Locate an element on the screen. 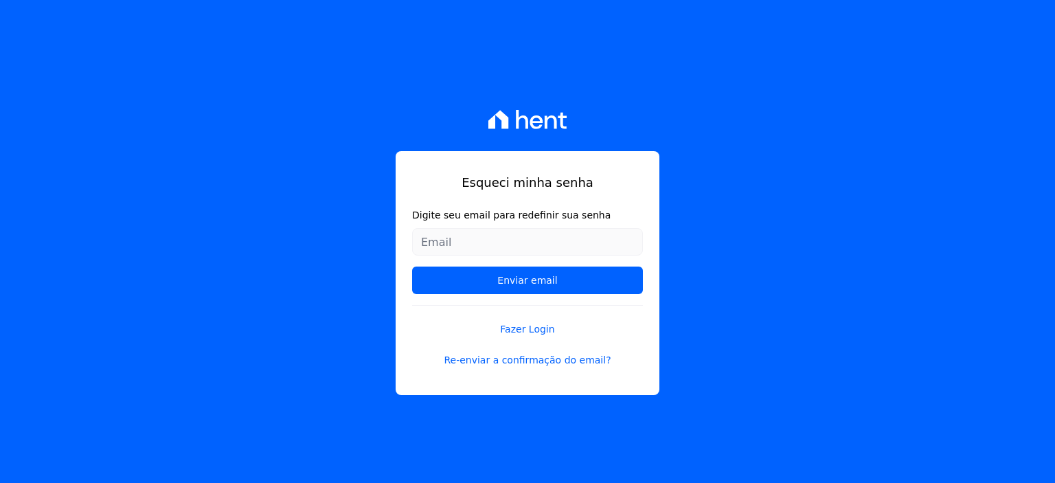 The image size is (1055, 483). a: Fazer Login is located at coordinates (528, 321).